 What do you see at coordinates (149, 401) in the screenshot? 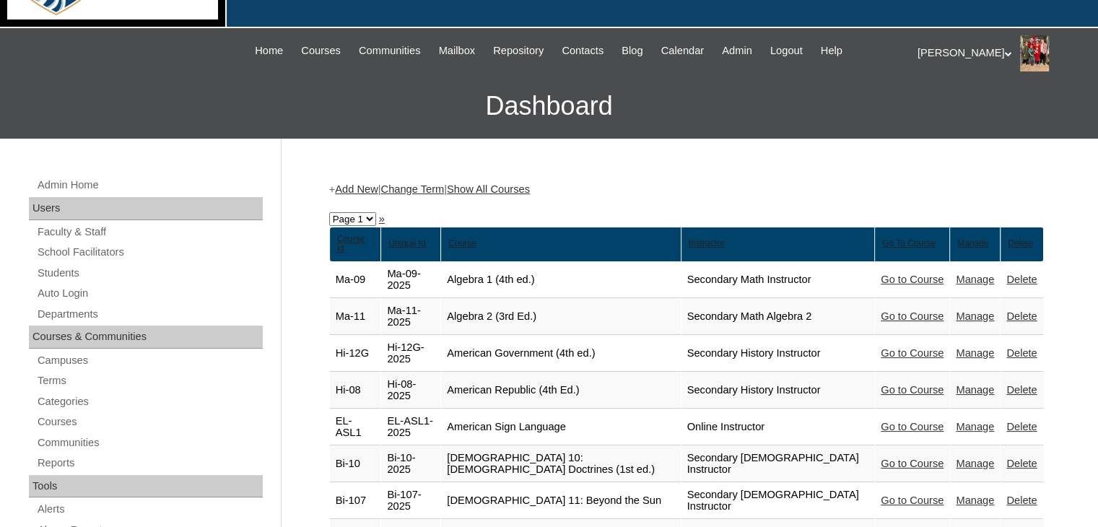
I see `a: Categories` at bounding box center [149, 401].